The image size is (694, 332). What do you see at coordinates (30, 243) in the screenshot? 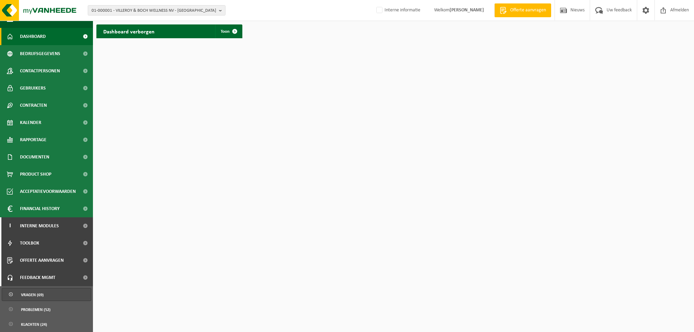
I see `span: Toolbox` at bounding box center [30, 243].